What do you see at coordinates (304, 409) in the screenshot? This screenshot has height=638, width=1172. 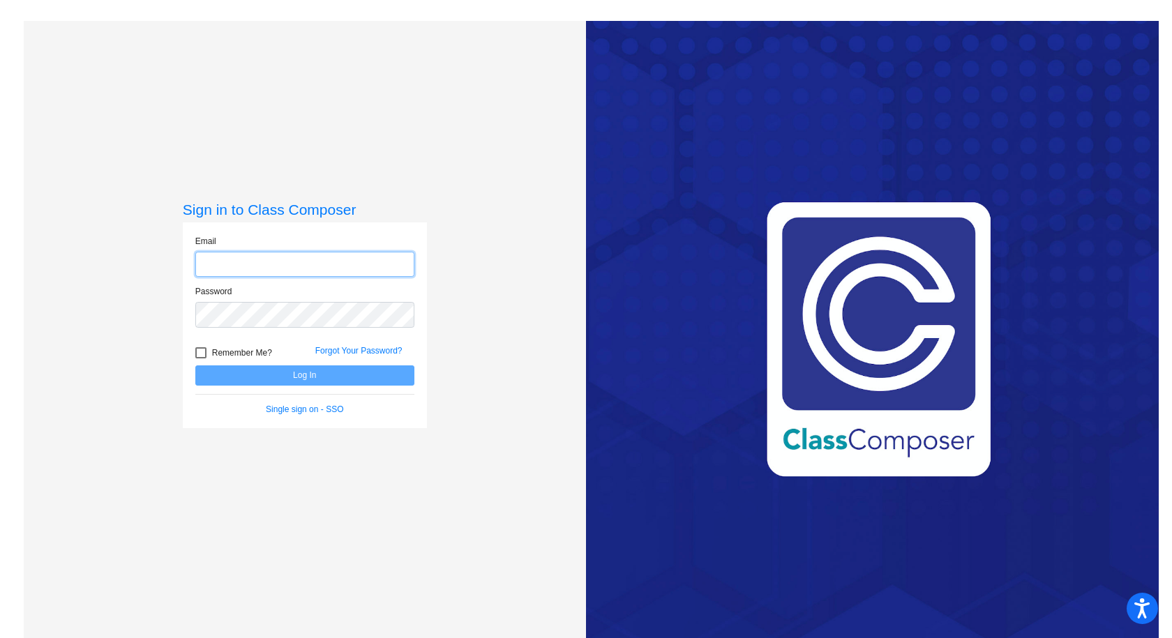 I see `a: Single sign on - SSO` at bounding box center [304, 409].